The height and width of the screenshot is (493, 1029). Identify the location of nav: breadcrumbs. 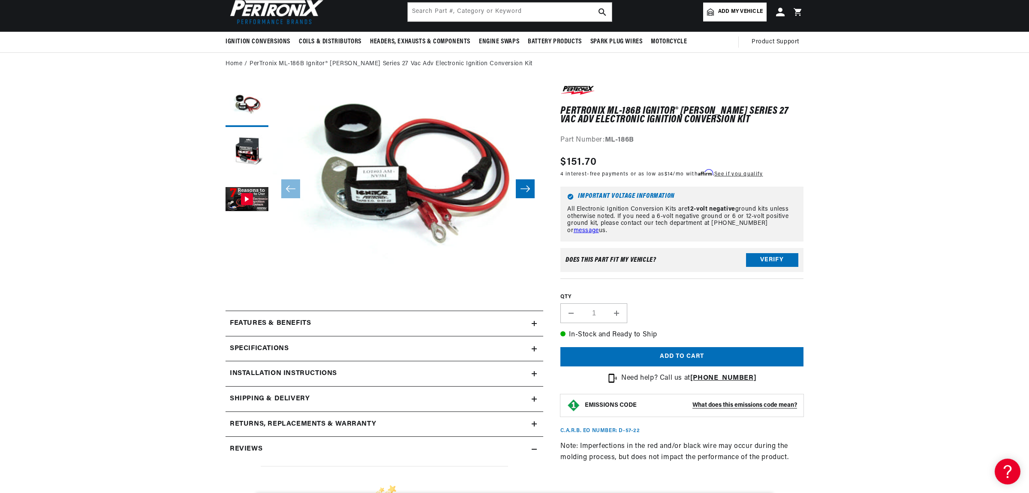
(514, 64).